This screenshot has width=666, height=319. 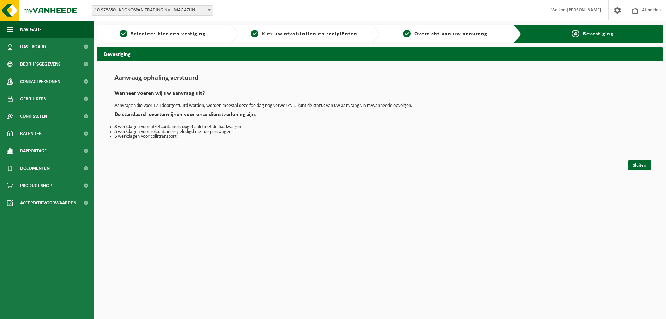 I want to click on a: 3Overzicht van uw aanvraag, so click(x=445, y=34).